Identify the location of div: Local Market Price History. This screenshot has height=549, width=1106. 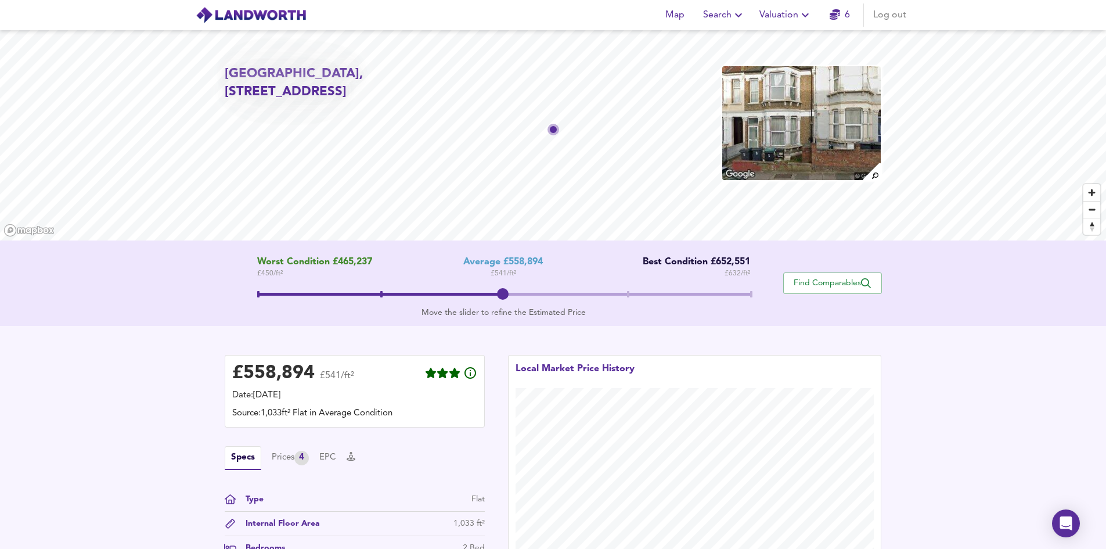
(575, 375).